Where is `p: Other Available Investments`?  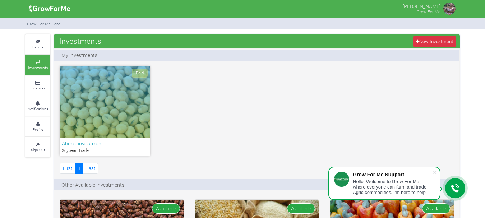 p: Other Available Investments is located at coordinates (93, 185).